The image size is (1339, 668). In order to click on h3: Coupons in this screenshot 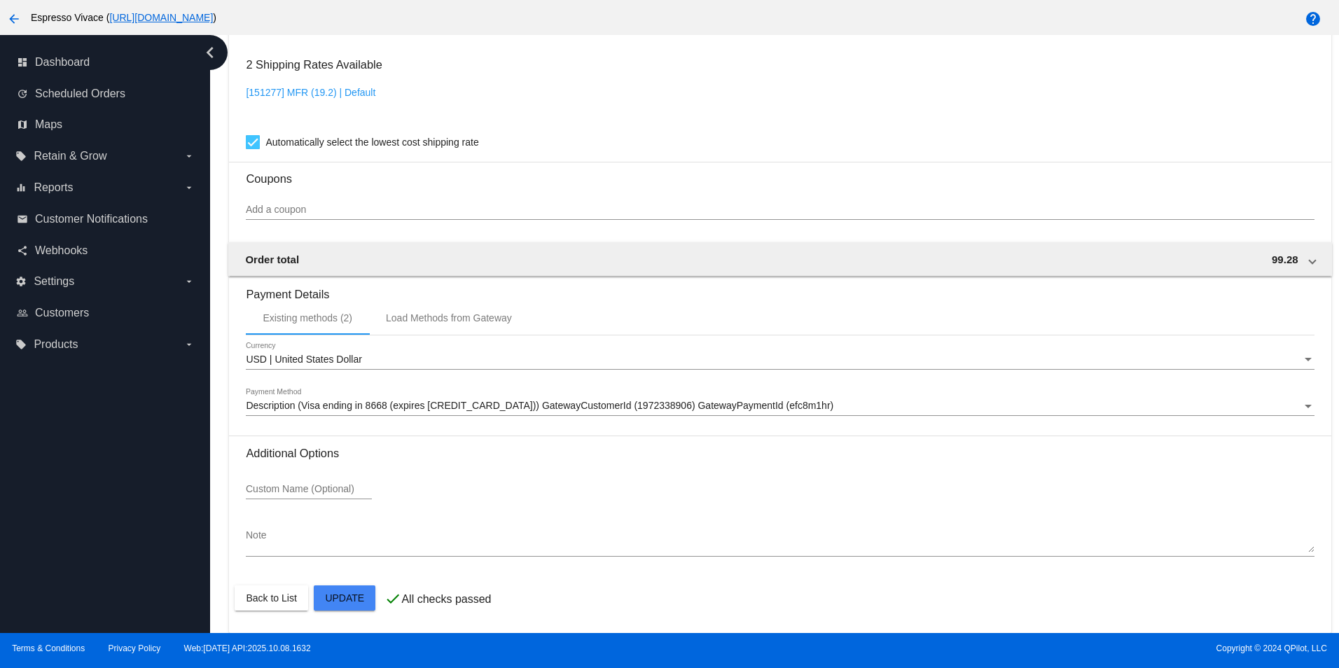, I will do `click(779, 174)`.